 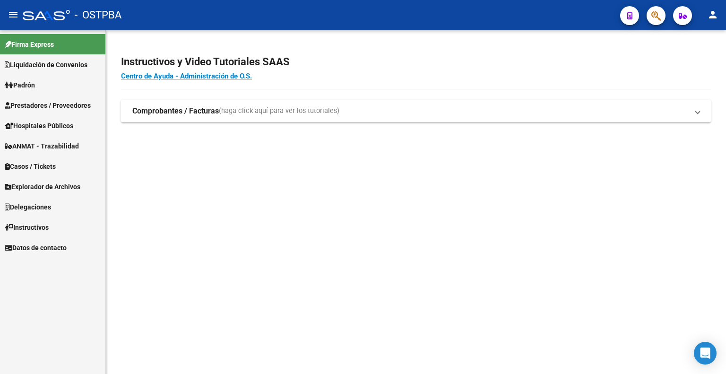 What do you see at coordinates (48, 105) in the screenshot?
I see `span: Prestadores / Proveedores` at bounding box center [48, 105].